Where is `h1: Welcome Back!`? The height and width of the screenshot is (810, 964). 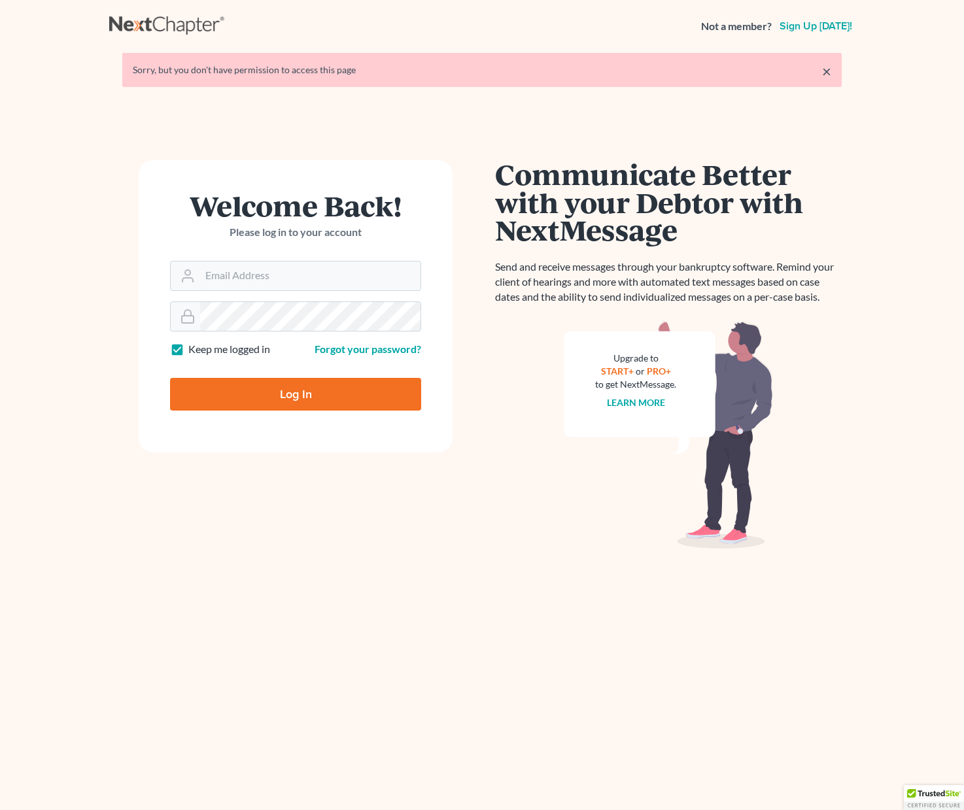 h1: Welcome Back! is located at coordinates (296, 205).